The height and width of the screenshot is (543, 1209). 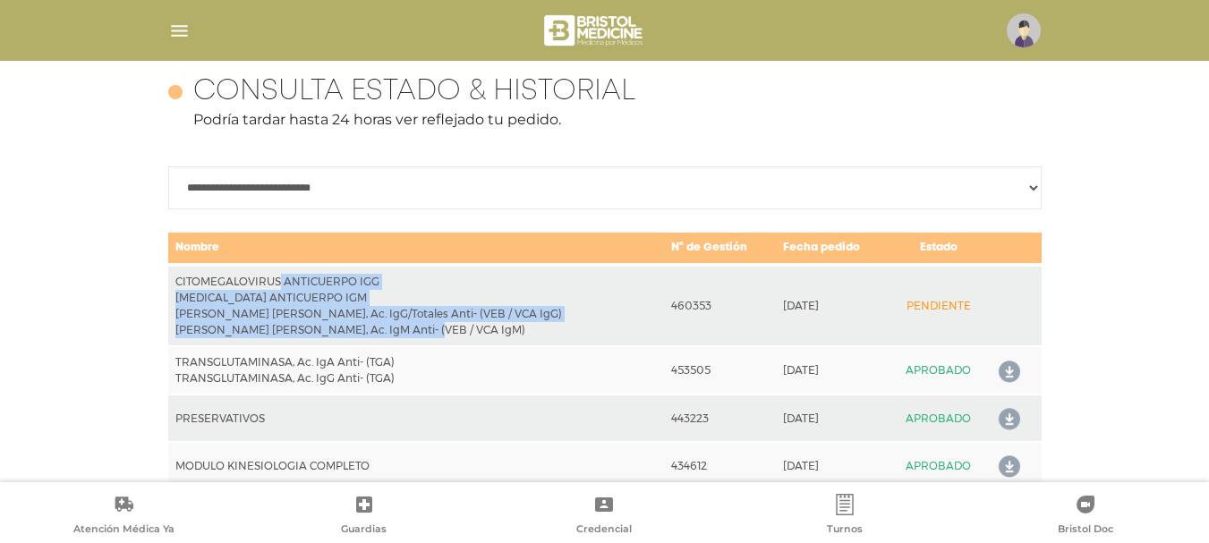 What do you see at coordinates (416, 418) in the screenshot?
I see `td: PRESERVATIVOS` at bounding box center [416, 418].